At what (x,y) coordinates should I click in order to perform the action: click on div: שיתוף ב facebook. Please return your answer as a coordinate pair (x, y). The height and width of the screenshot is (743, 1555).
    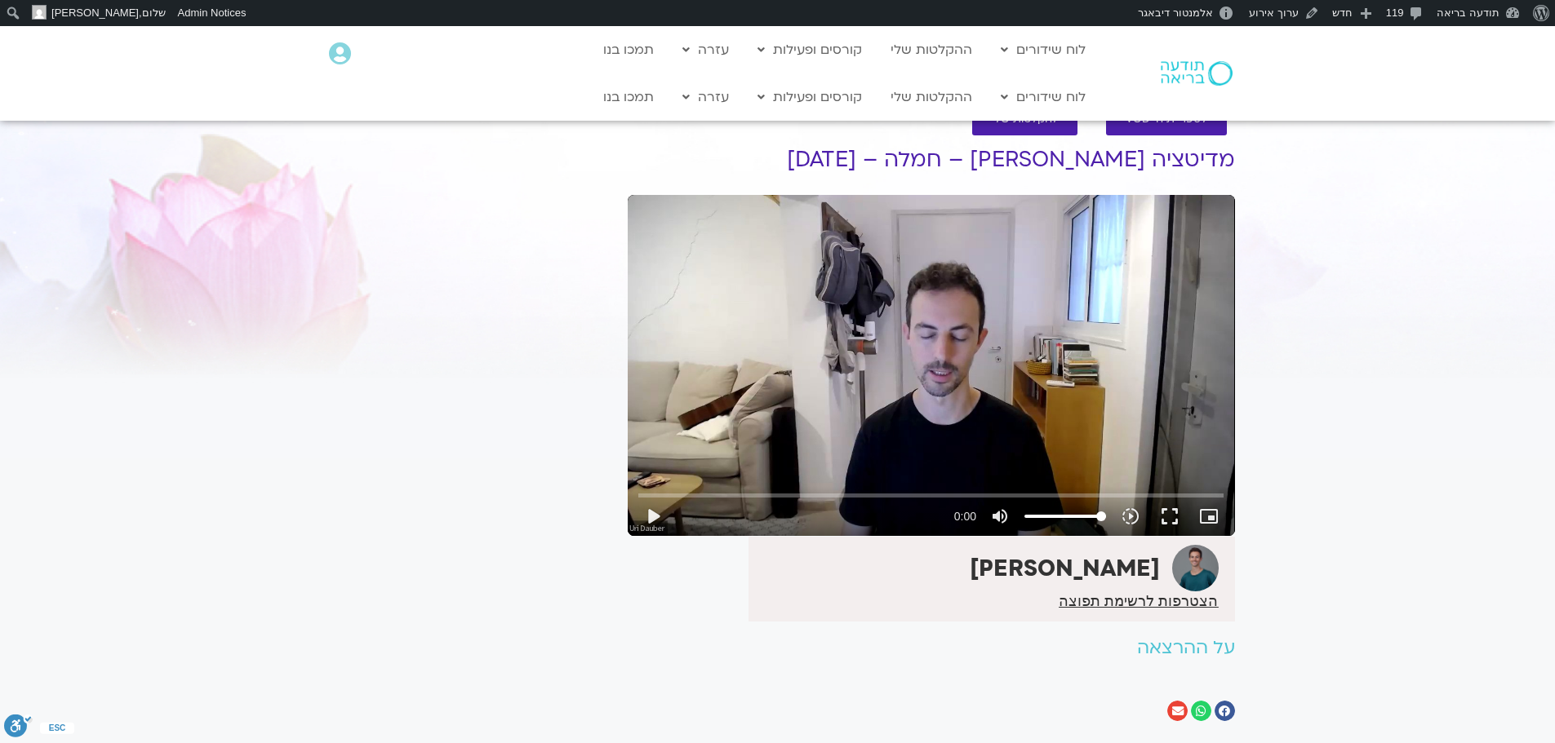
    Looking at the image, I should click on (1224, 711).